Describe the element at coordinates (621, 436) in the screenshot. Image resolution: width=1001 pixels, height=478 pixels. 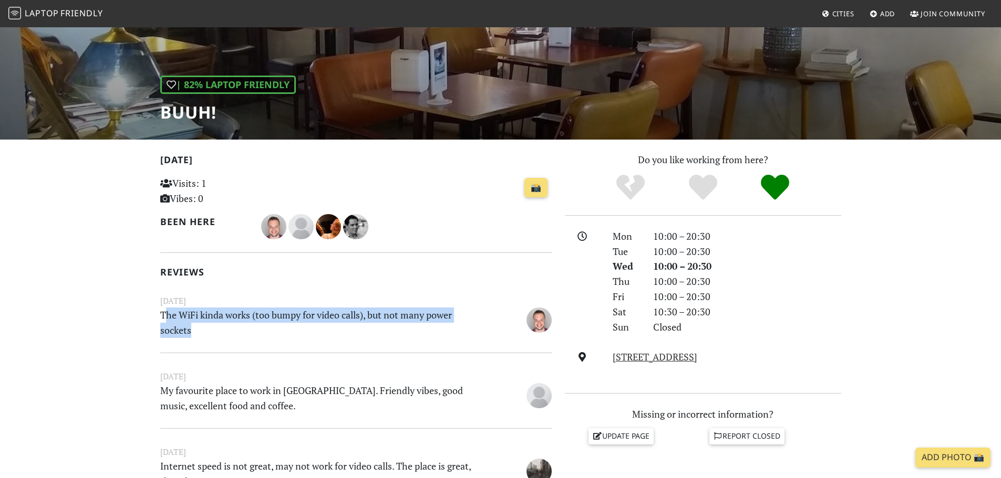
I see `a: Update page` at that location.